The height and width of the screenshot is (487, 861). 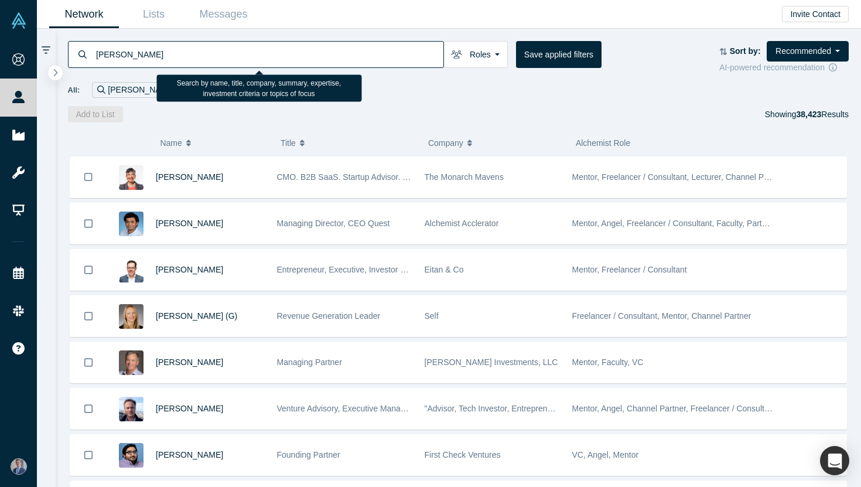 I want to click on span: Mentor, Freelancer / Consultant, Lecturer, Channel Partner, Service Provider, so click(x=711, y=177).